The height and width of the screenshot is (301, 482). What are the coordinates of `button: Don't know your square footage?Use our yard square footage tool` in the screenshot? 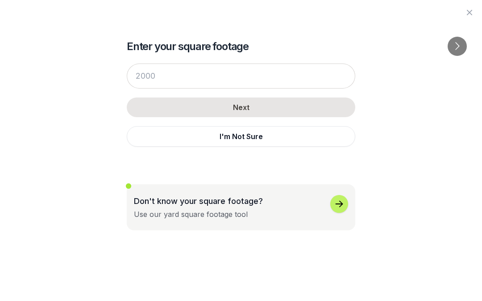 It's located at (241, 207).